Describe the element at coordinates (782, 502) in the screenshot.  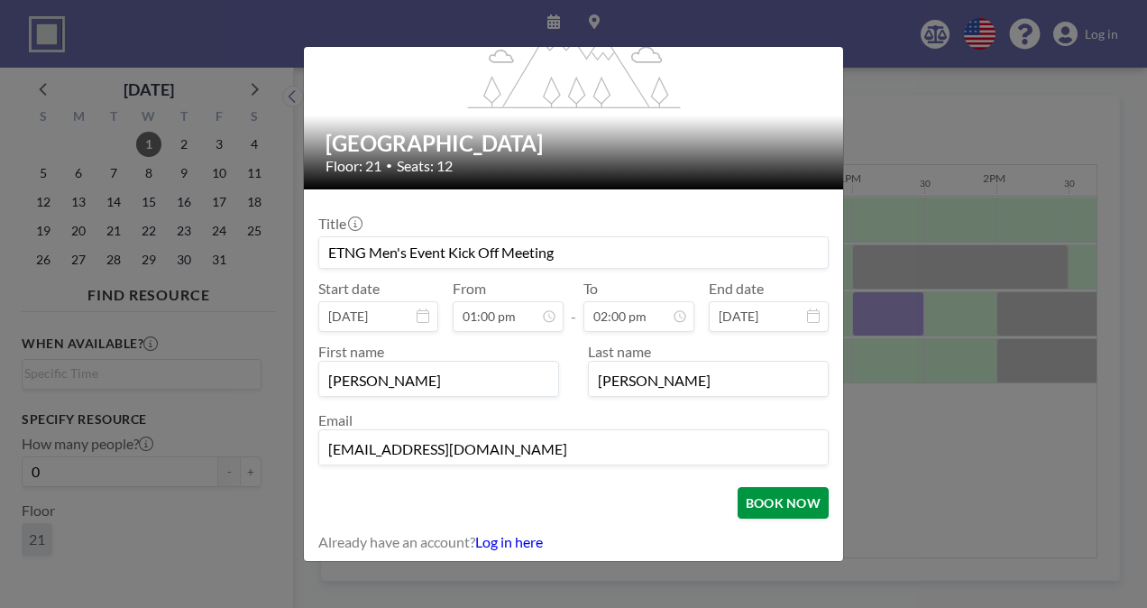
I see `button: BOOK NOW` at that location.